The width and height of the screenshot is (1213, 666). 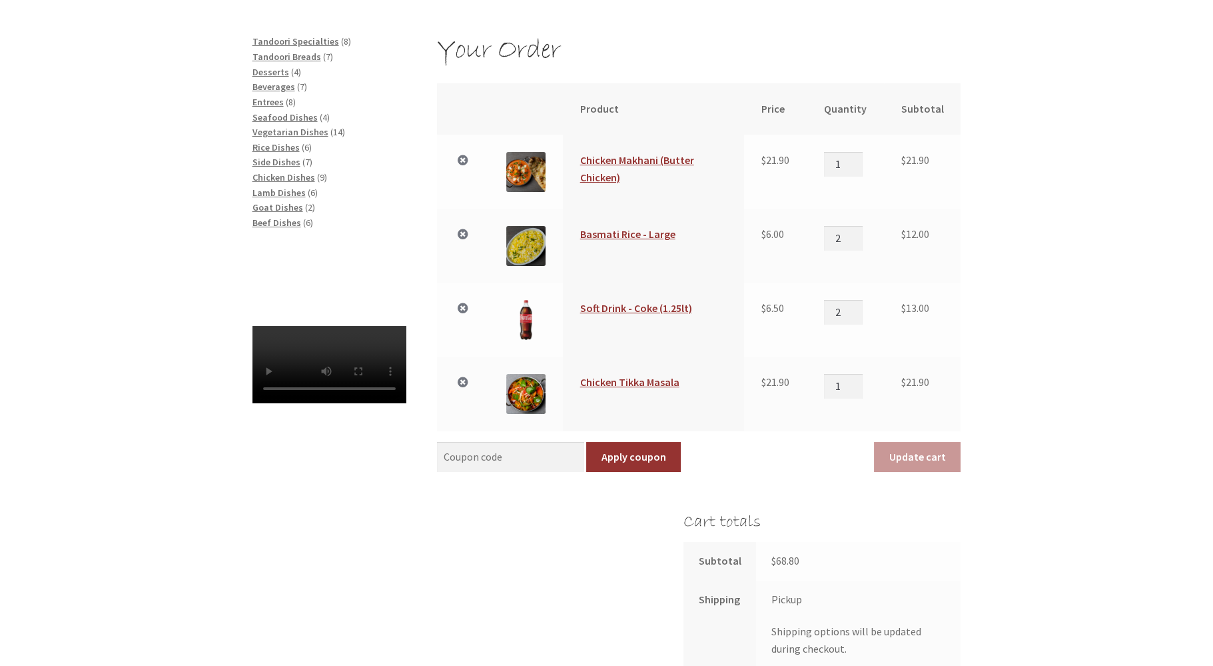 What do you see at coordinates (296, 41) in the screenshot?
I see `span: Tandoori Specialties` at bounding box center [296, 41].